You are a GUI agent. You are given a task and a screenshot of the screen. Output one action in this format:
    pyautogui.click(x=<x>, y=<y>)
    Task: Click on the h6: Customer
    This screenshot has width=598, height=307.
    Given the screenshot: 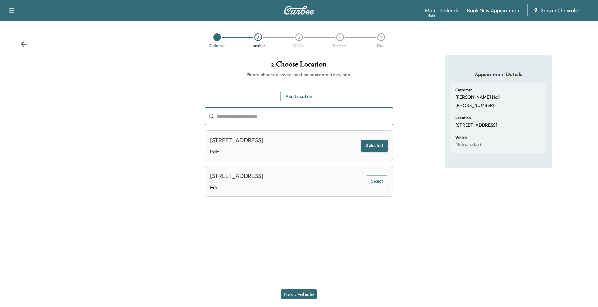 What is the action you would take?
    pyautogui.click(x=464, y=90)
    